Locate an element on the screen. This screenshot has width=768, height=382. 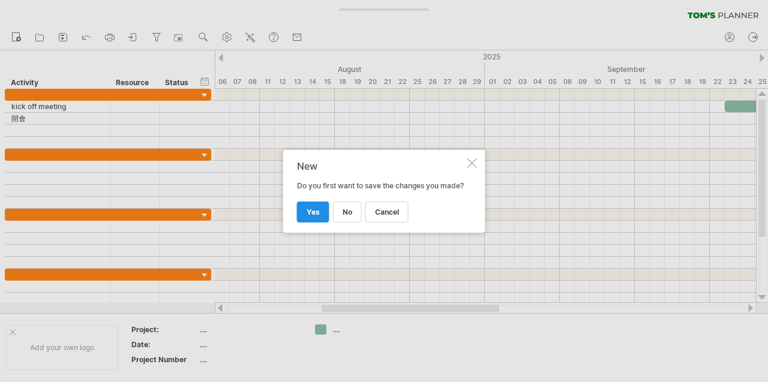
div: Do you first want to save the changes you made? is located at coordinates (381, 191).